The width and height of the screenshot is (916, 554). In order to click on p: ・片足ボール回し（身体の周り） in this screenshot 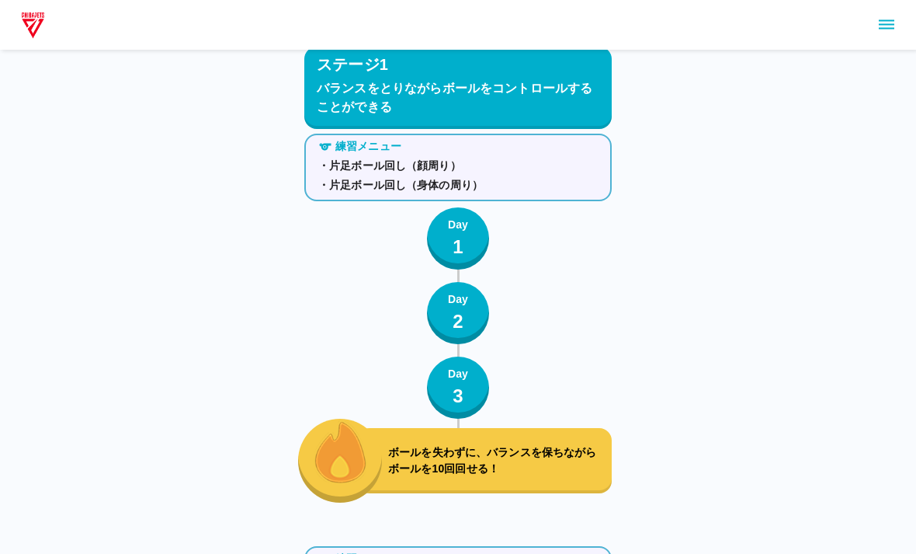, I will do `click(458, 186)`.